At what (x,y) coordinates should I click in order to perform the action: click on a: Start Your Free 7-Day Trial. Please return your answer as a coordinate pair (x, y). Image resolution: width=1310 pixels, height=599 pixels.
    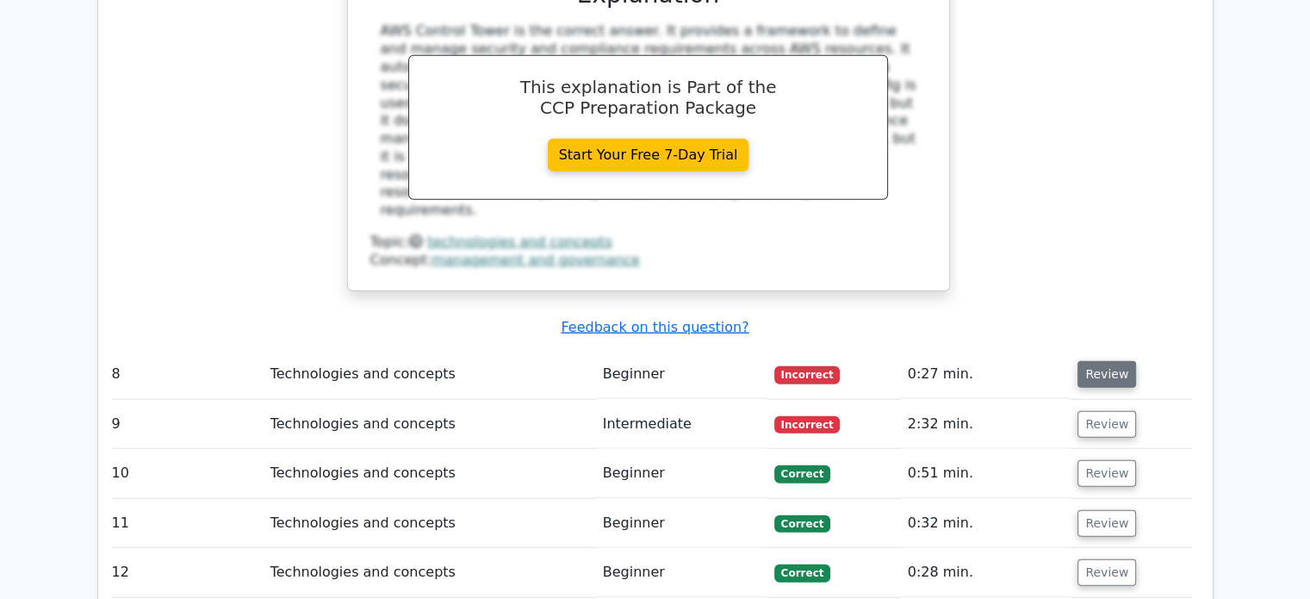
    Looking at the image, I should click on (649, 155).